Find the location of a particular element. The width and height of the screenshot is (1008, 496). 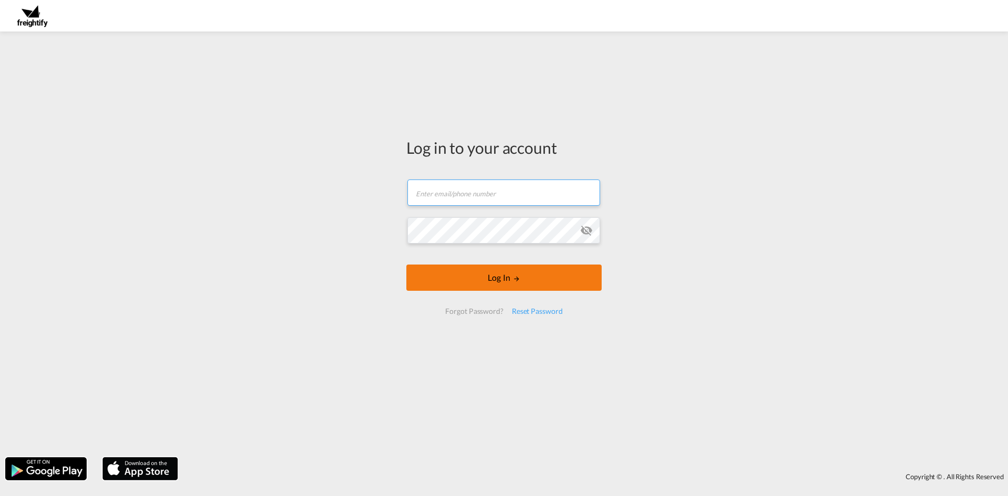

div: Reset Password is located at coordinates (537, 311).